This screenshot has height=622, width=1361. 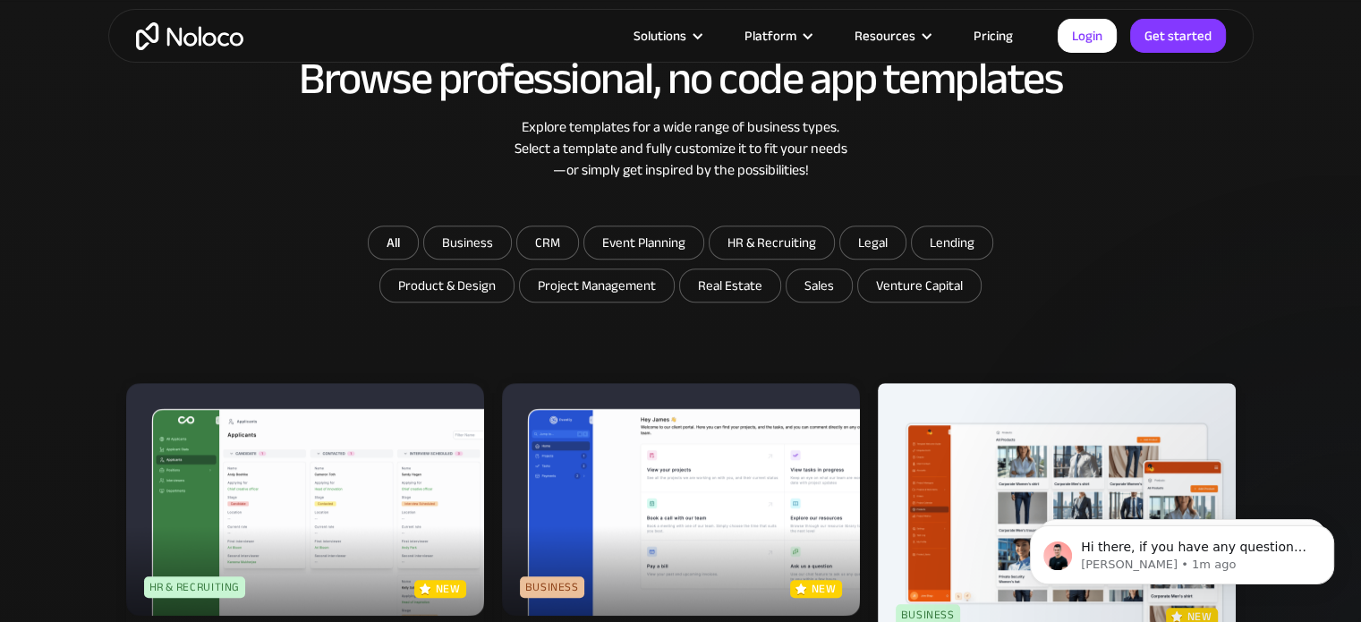 What do you see at coordinates (193, 77) in the screenshot?
I see `p: Message from Darragh, sent 1m ago` at bounding box center [193, 77].